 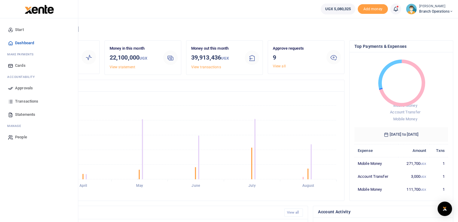 I want to click on span: Approvals, so click(x=24, y=88).